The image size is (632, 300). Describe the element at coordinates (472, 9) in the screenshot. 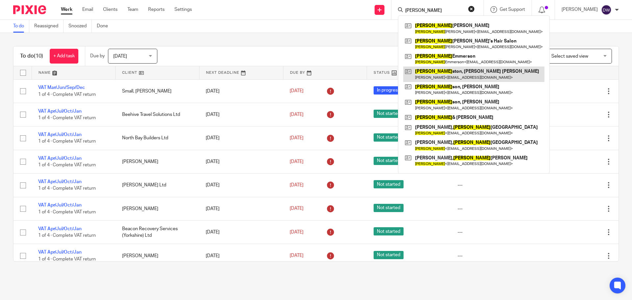

I see `button: Clear` at that location.